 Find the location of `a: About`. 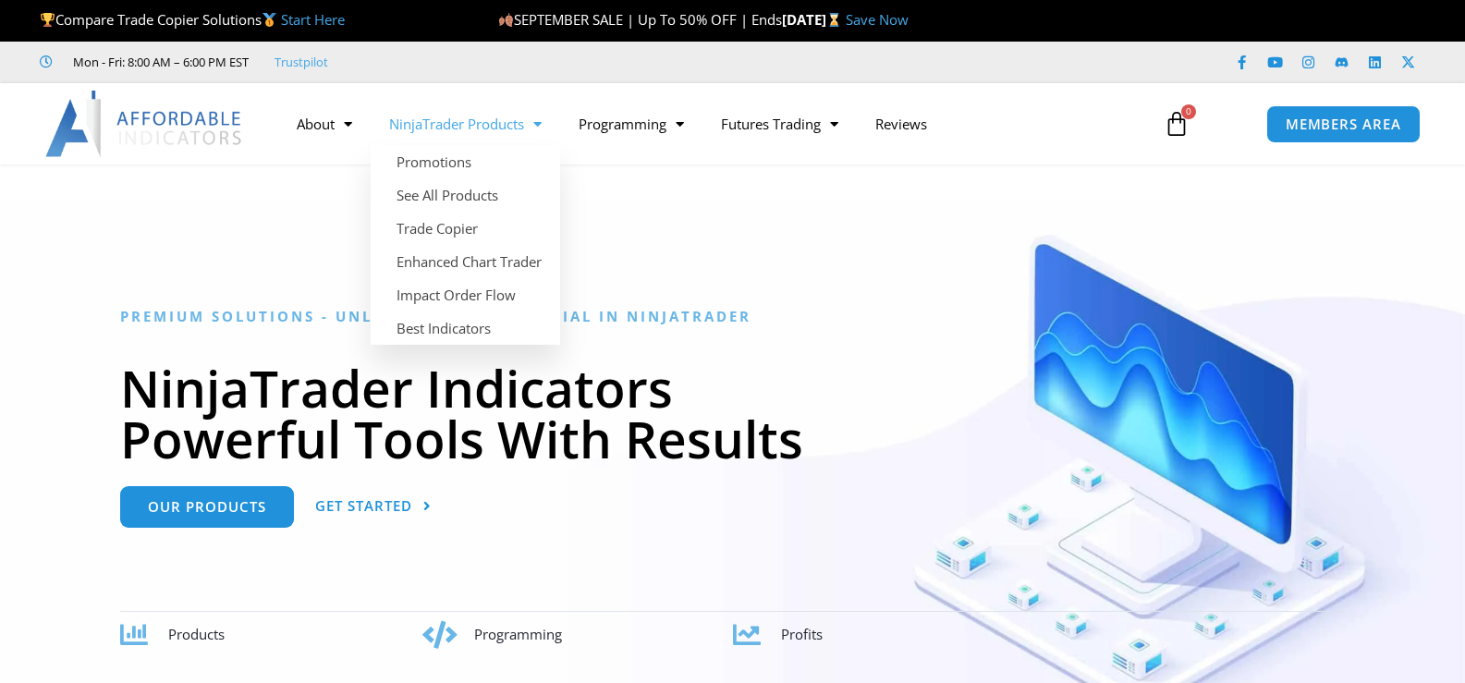

a: About is located at coordinates (324, 124).